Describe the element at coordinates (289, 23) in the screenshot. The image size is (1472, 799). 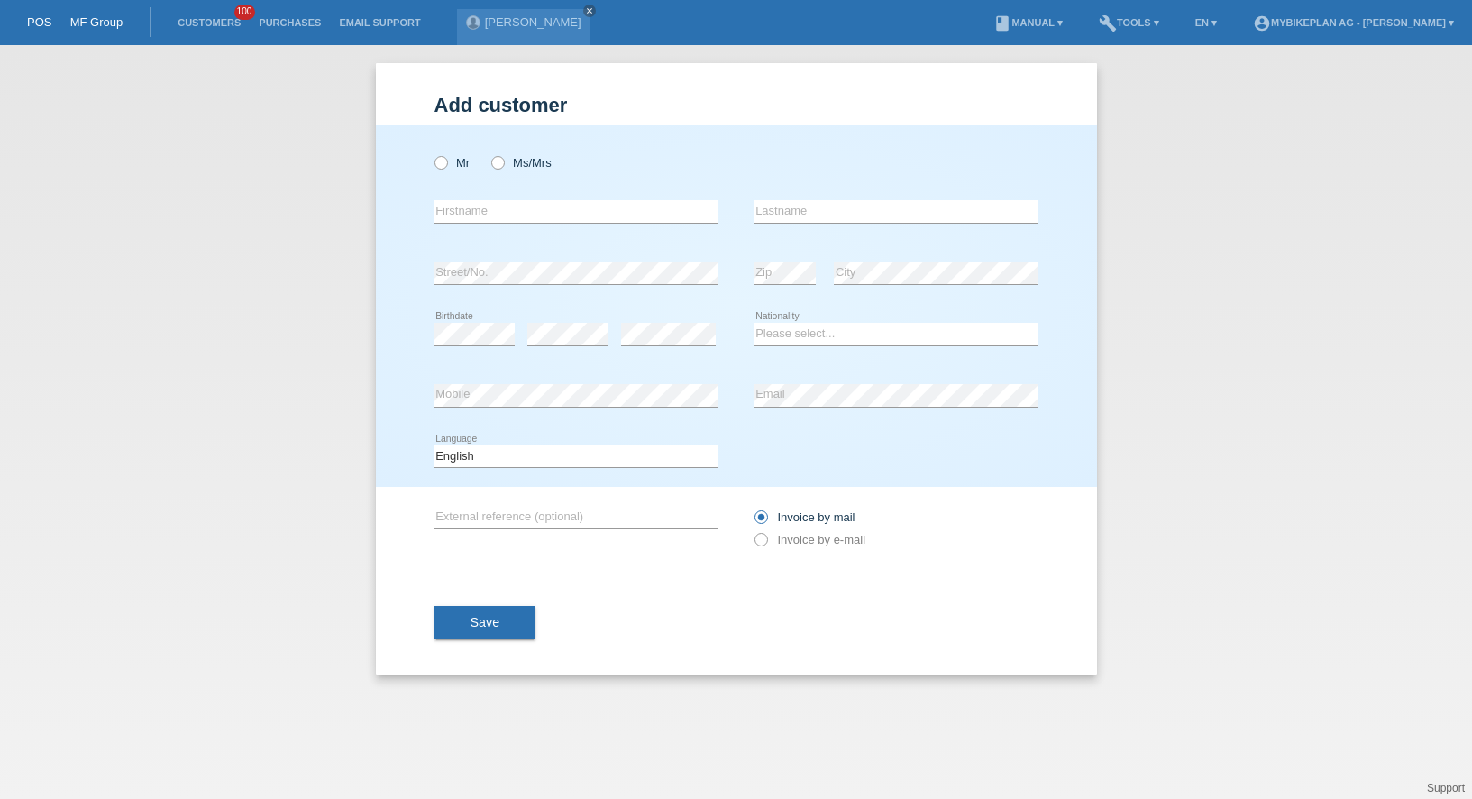
I see `a: Purchases` at that location.